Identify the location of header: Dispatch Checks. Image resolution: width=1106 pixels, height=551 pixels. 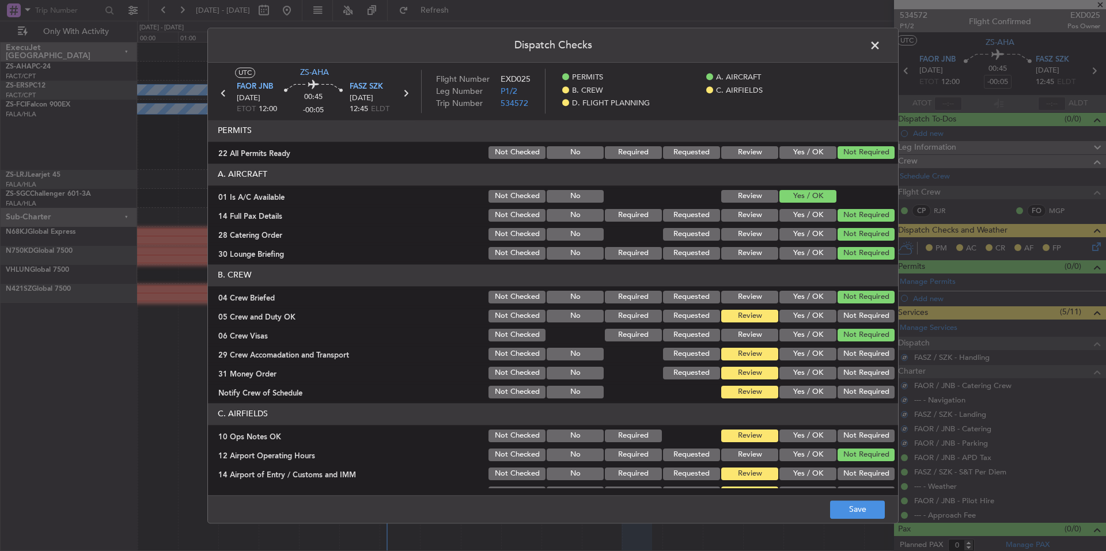
(553, 46).